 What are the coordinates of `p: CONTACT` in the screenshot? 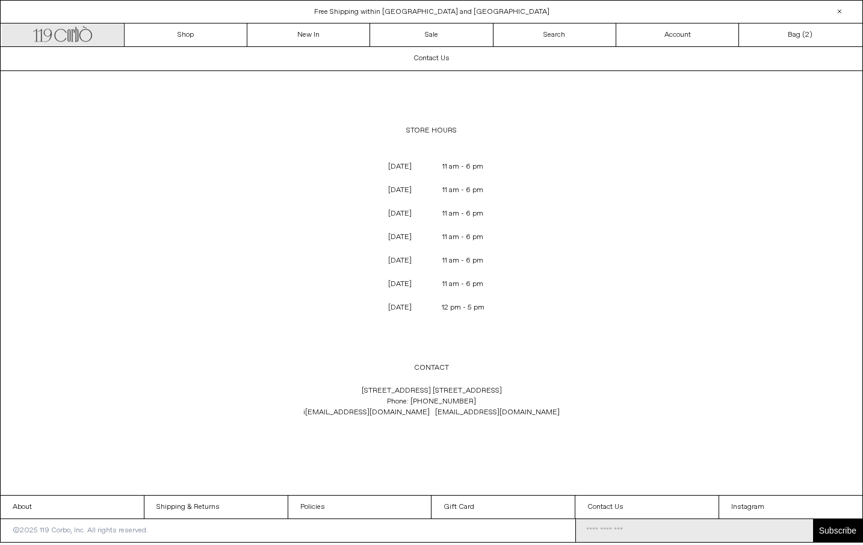 It's located at (431, 368).